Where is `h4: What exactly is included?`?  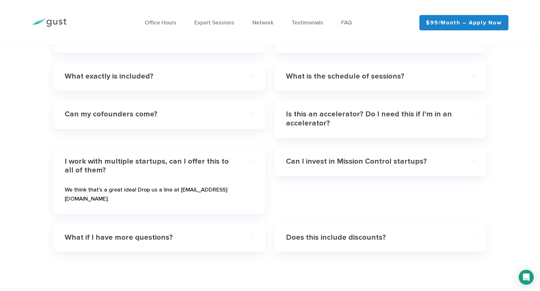 h4: What exactly is included? is located at coordinates (150, 76).